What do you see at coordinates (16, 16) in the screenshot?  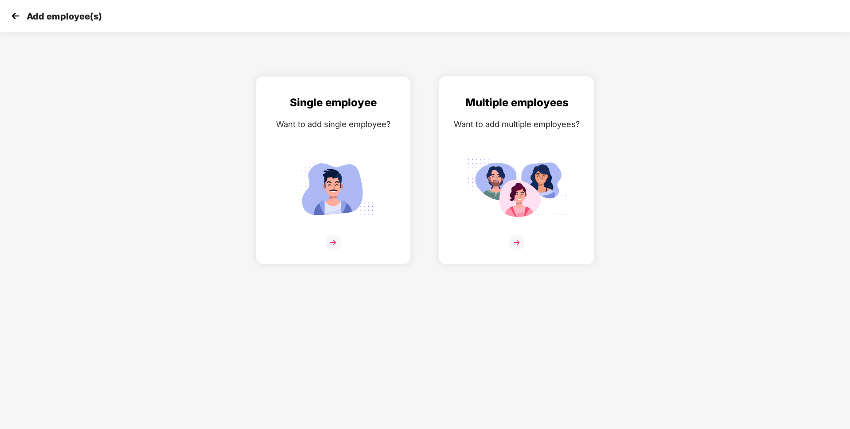 I see `img: svg+xml;base64,PHN2ZyB4bWxucz0iaHR0cDovL3d3dy53My5vcmcvMjAwMC9zdmciIHdpZHRoPSIzMCIgaGVpZ2h0PSIzMC...` at bounding box center [16, 16].